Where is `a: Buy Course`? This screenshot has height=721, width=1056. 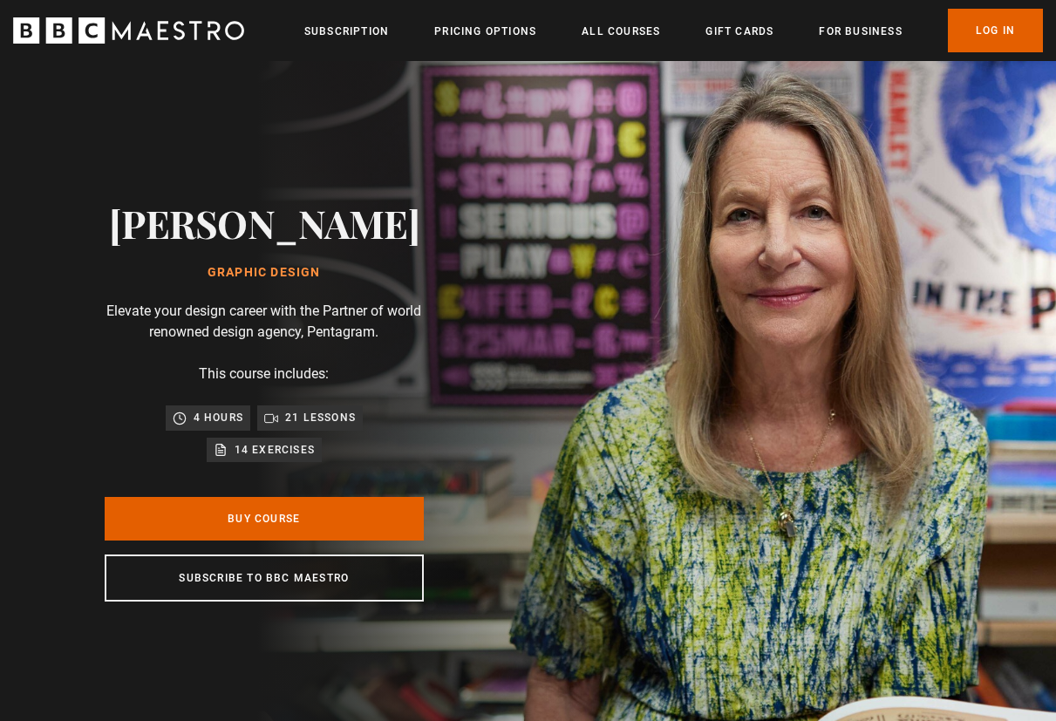
a: Buy Course is located at coordinates (264, 519).